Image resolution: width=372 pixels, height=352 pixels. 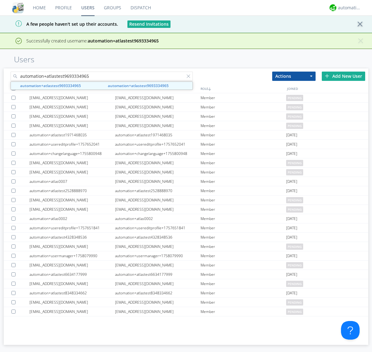 What do you see at coordinates (92, 41) in the screenshot?
I see `span: Successfully created username:` at bounding box center [92, 41].